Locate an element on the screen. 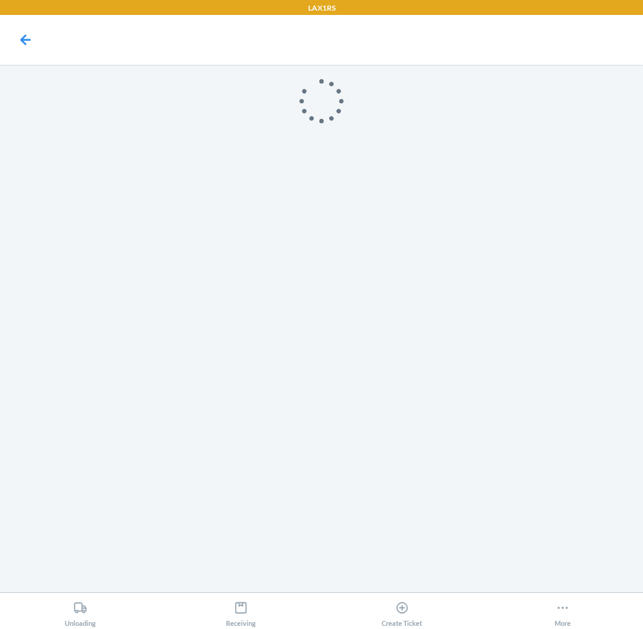 The image size is (643, 629). div: Unloading is located at coordinates (80, 611).